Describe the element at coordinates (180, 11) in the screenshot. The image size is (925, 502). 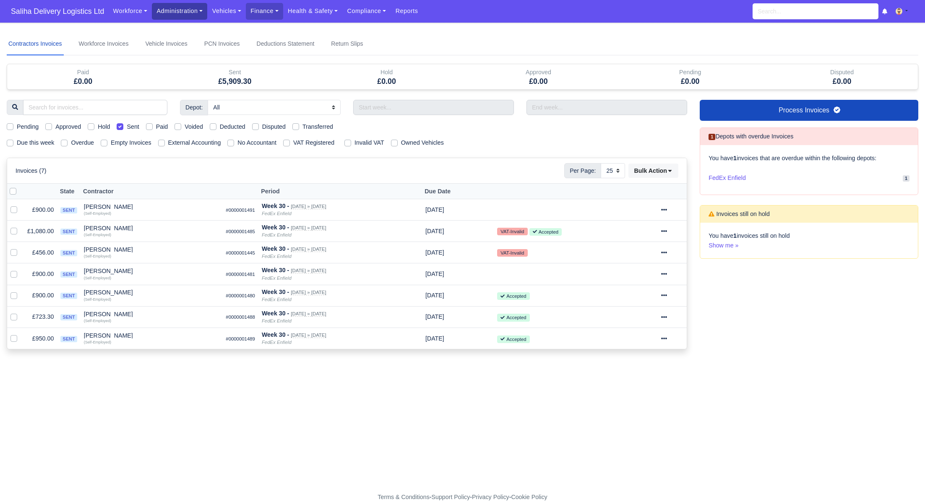
I see `a: Administration` at that location.